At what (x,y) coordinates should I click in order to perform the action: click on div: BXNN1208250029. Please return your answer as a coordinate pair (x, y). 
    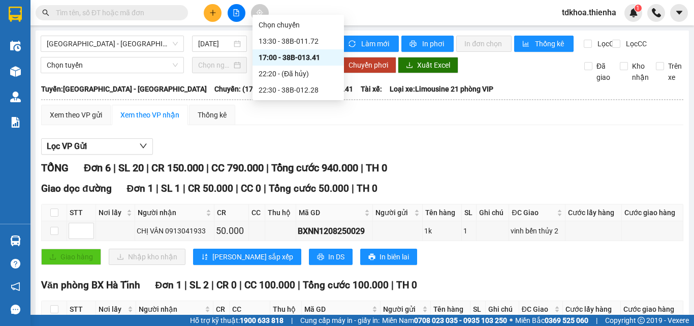
    Looking at the image, I should click on (334, 231).